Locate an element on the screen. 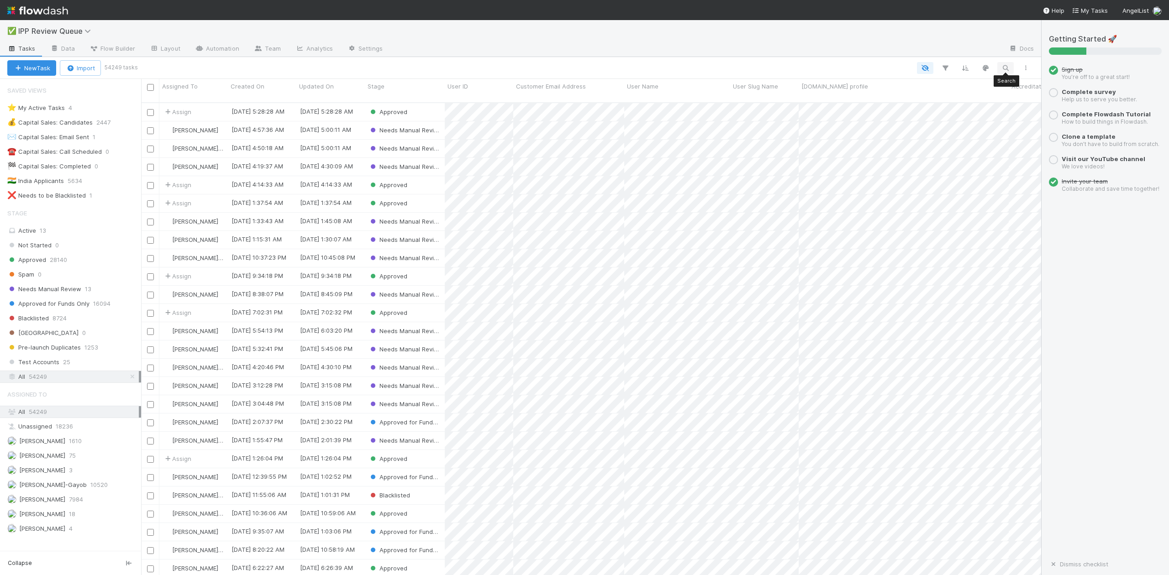 The width and height of the screenshot is (1169, 575). span: My Tasks is located at coordinates (1090, 11).